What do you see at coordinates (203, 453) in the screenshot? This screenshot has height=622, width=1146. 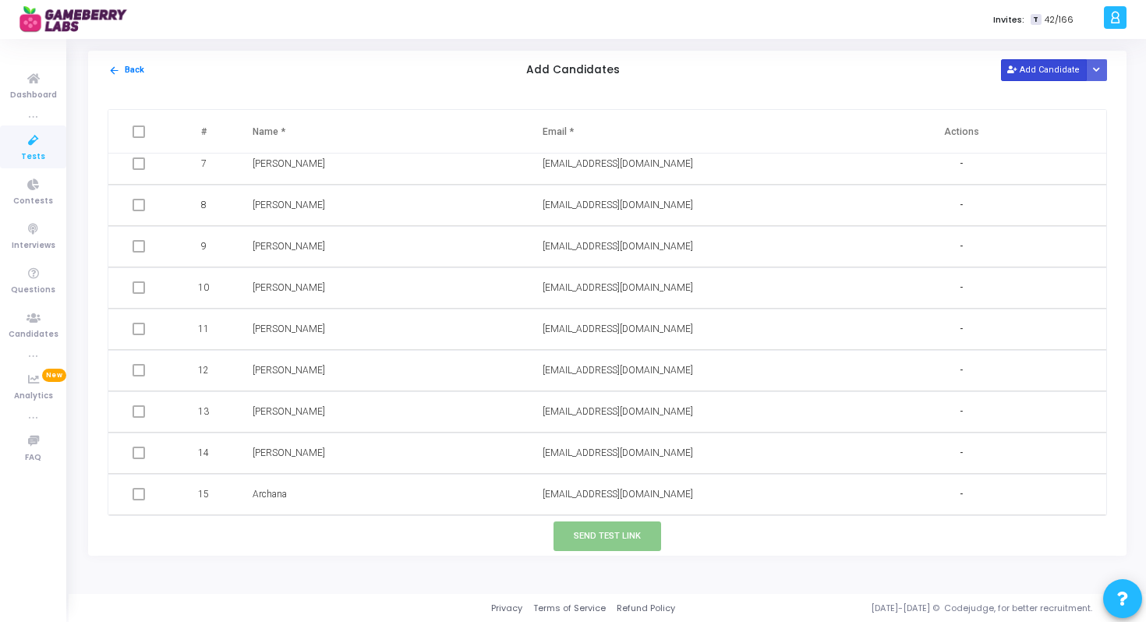 I see `span: 14` at bounding box center [203, 453].